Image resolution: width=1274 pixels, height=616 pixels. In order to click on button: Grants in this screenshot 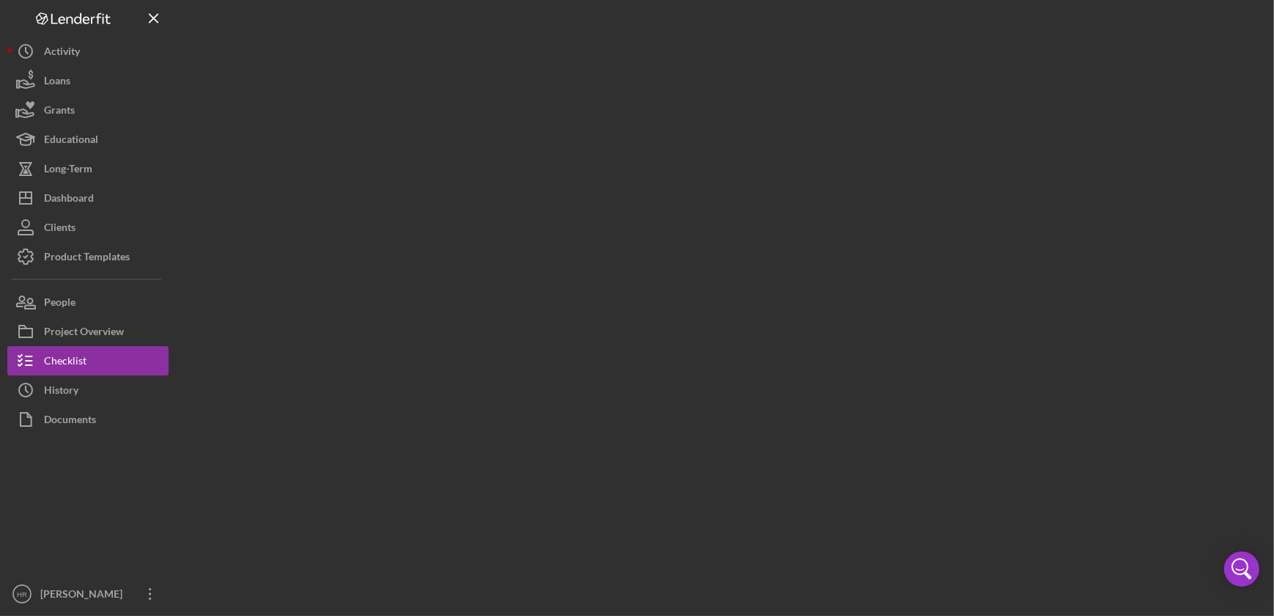, I will do `click(88, 110)`.